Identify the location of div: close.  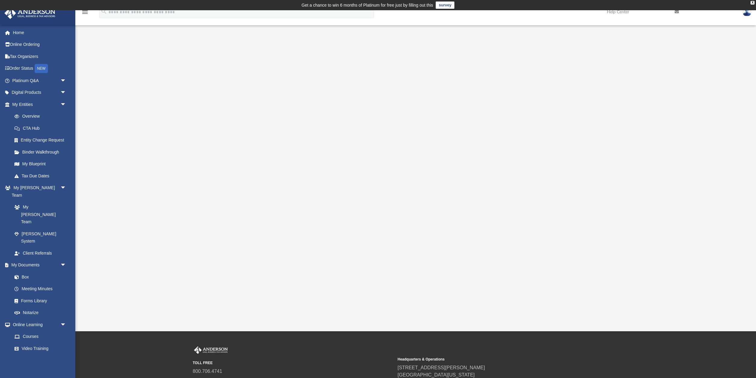
(753, 3).